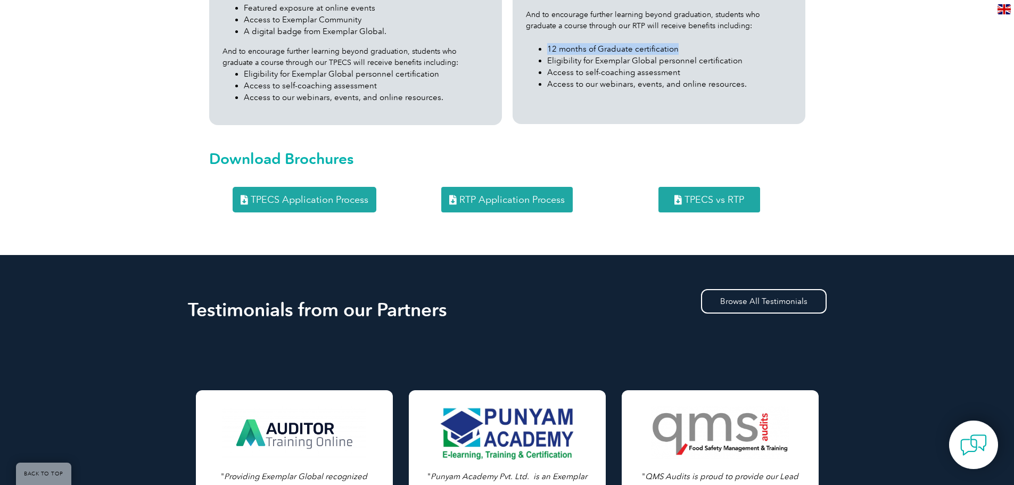  What do you see at coordinates (309, 200) in the screenshot?
I see `span: TPECS Application Process` at bounding box center [309, 200].